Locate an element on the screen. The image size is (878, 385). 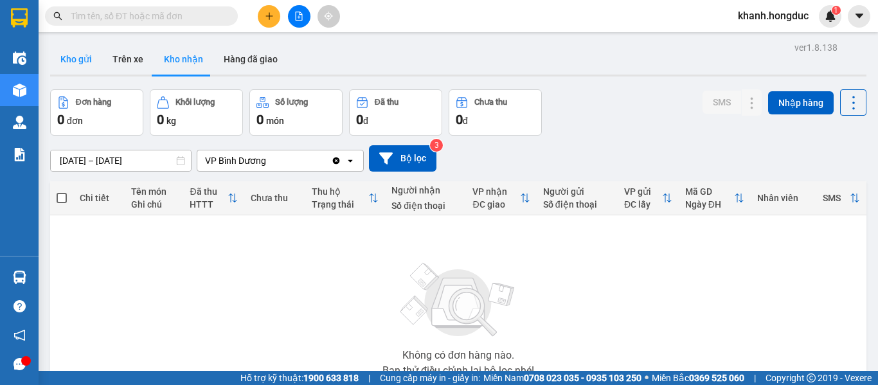
div: Tên món is located at coordinates (154, 192).